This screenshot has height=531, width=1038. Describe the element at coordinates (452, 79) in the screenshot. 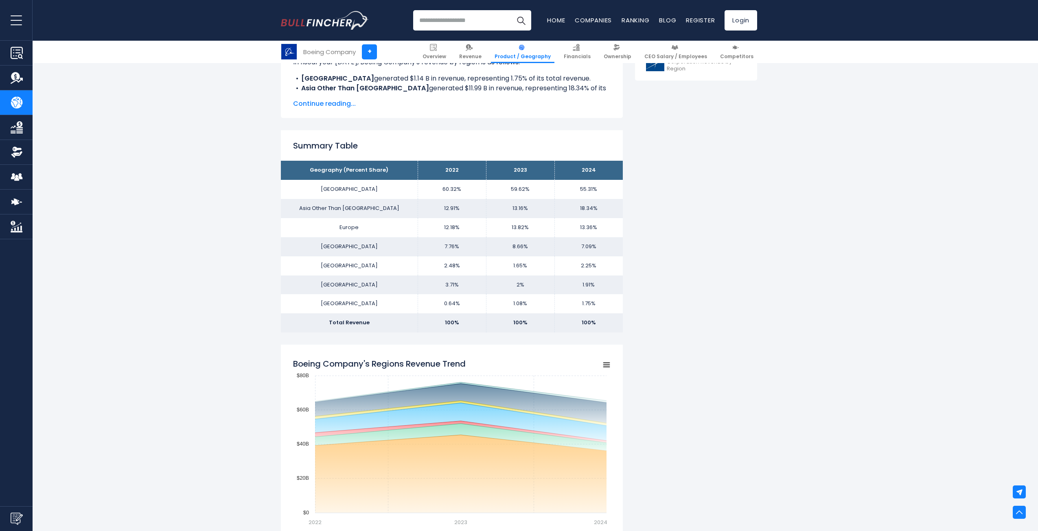

I see `li: generated $1.14 B in revenue, representing 1.75% of its total revenue.` at that location.